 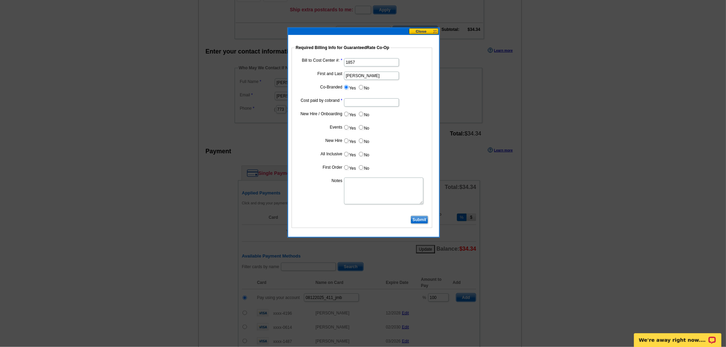 What do you see at coordinates (319, 114) in the screenshot?
I see `label: New Hire / Onboarding` at bounding box center [319, 114].